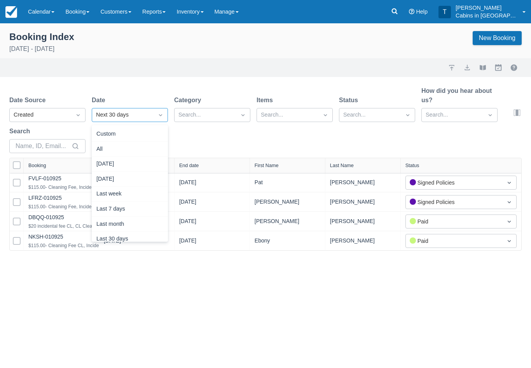 The image size is (531, 368). Describe the element at coordinates (422, 12) in the screenshot. I see `span: Help` at that location.